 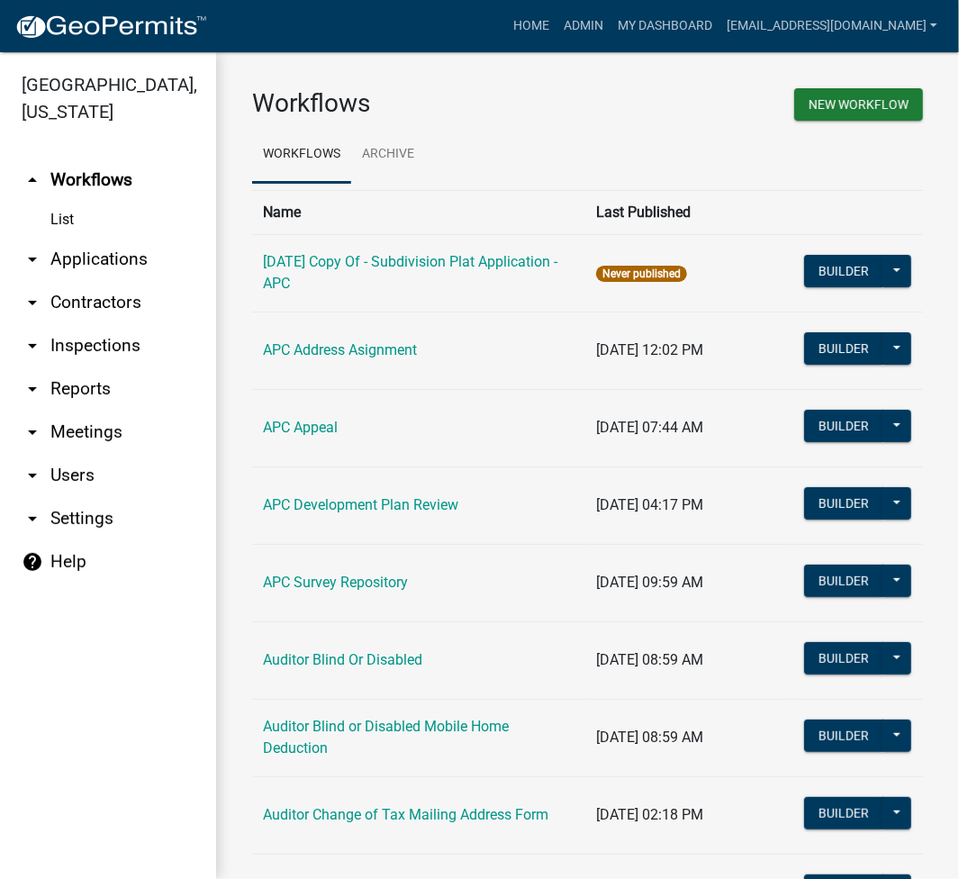 I want to click on a: Home, so click(x=531, y=26).